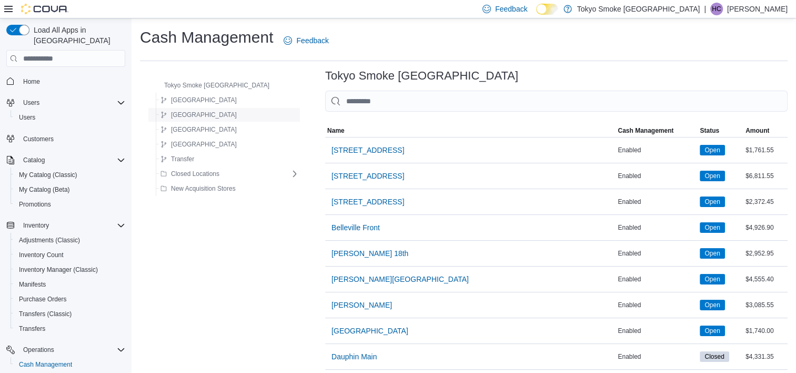  What do you see at coordinates (471, 131) in the screenshot?
I see `button: Name` at bounding box center [471, 131].